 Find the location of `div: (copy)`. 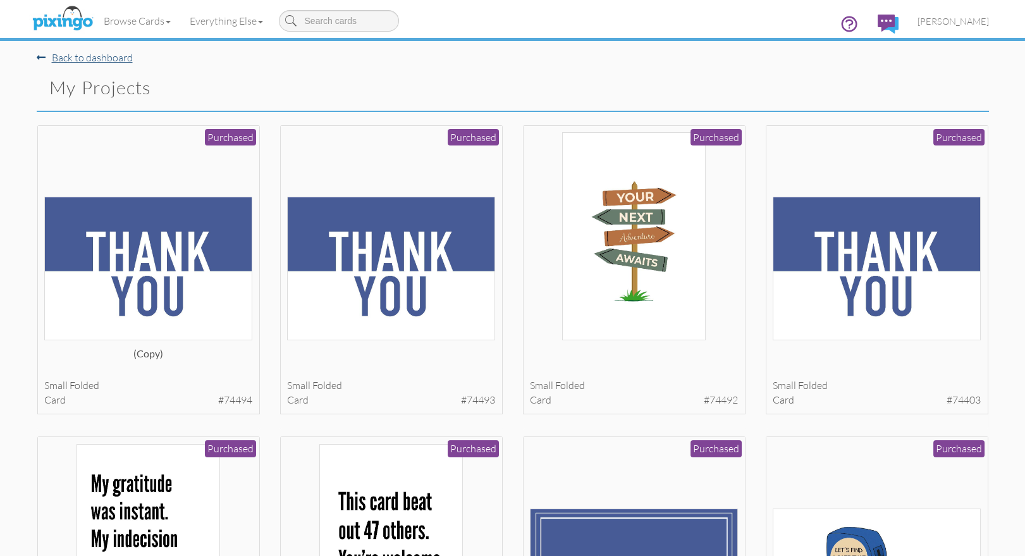

div: (copy) is located at coordinates (148, 359).